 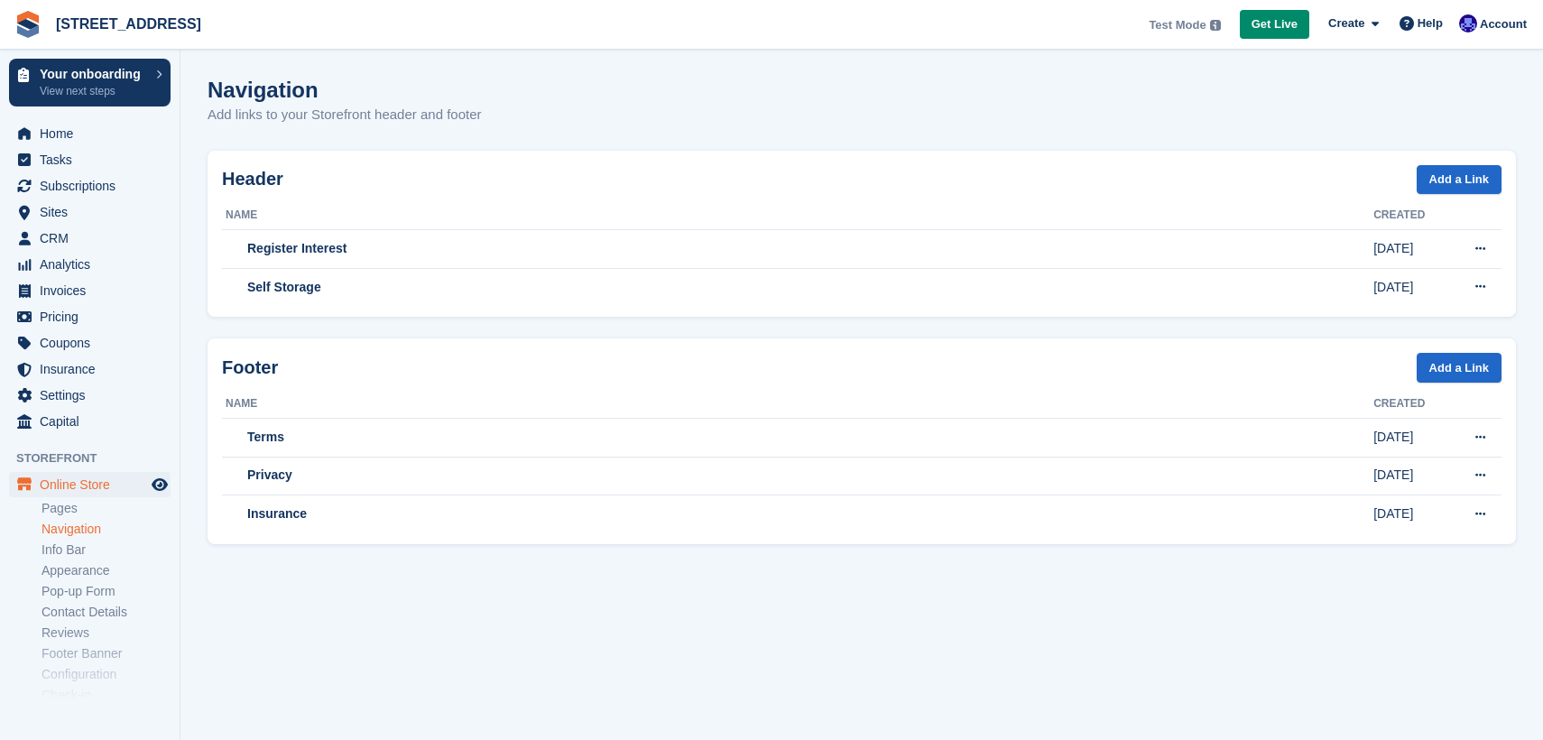 I want to click on a: Check-in, so click(x=106, y=695).